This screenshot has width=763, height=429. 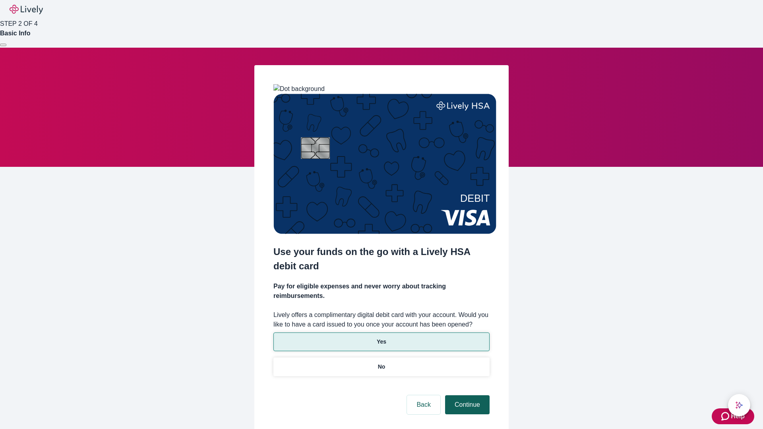 I want to click on p: No, so click(x=382, y=367).